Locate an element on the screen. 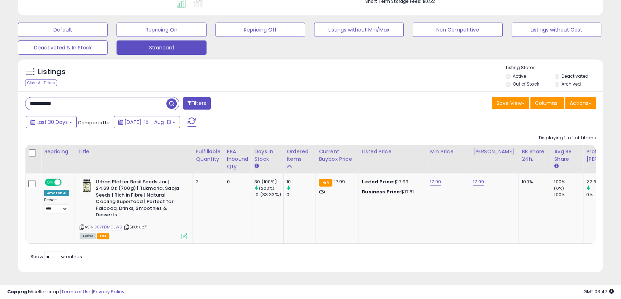  span: Show: entries is located at coordinates (56, 257).